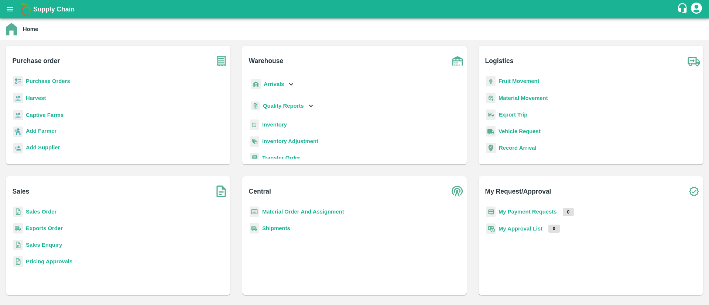 The width and height of the screenshot is (709, 305). Describe the element at coordinates (41, 212) in the screenshot. I see `b: Sales Order` at that location.